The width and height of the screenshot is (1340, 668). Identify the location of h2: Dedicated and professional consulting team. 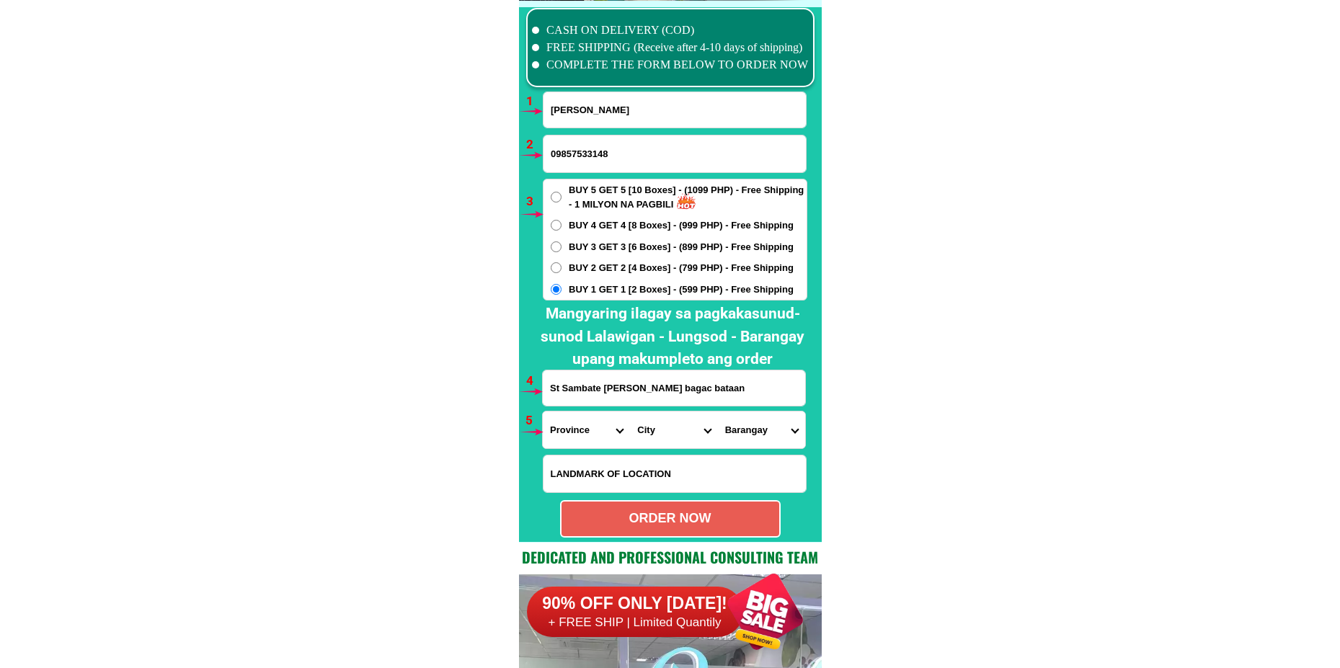
(671, 557).